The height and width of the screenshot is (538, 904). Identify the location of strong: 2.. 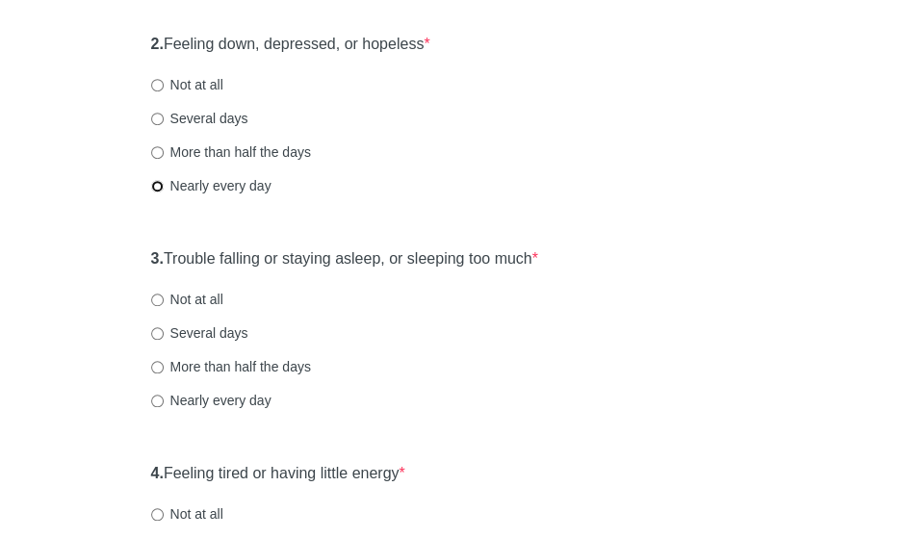
(157, 43).